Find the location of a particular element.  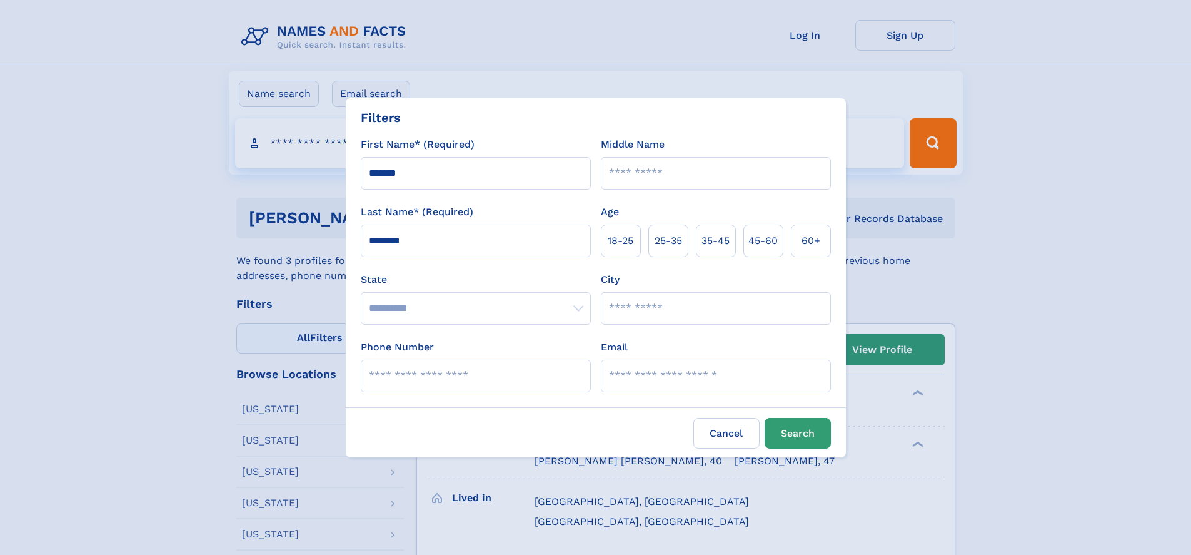

label: Middle Name is located at coordinates (633, 144).